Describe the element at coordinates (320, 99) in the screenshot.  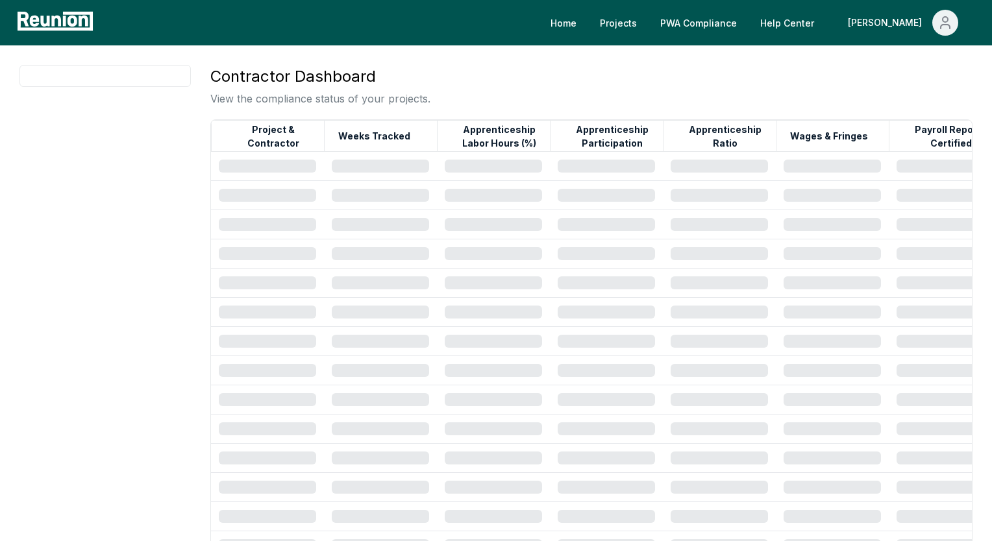
I see `p: View the compliance status of your projects.` at that location.